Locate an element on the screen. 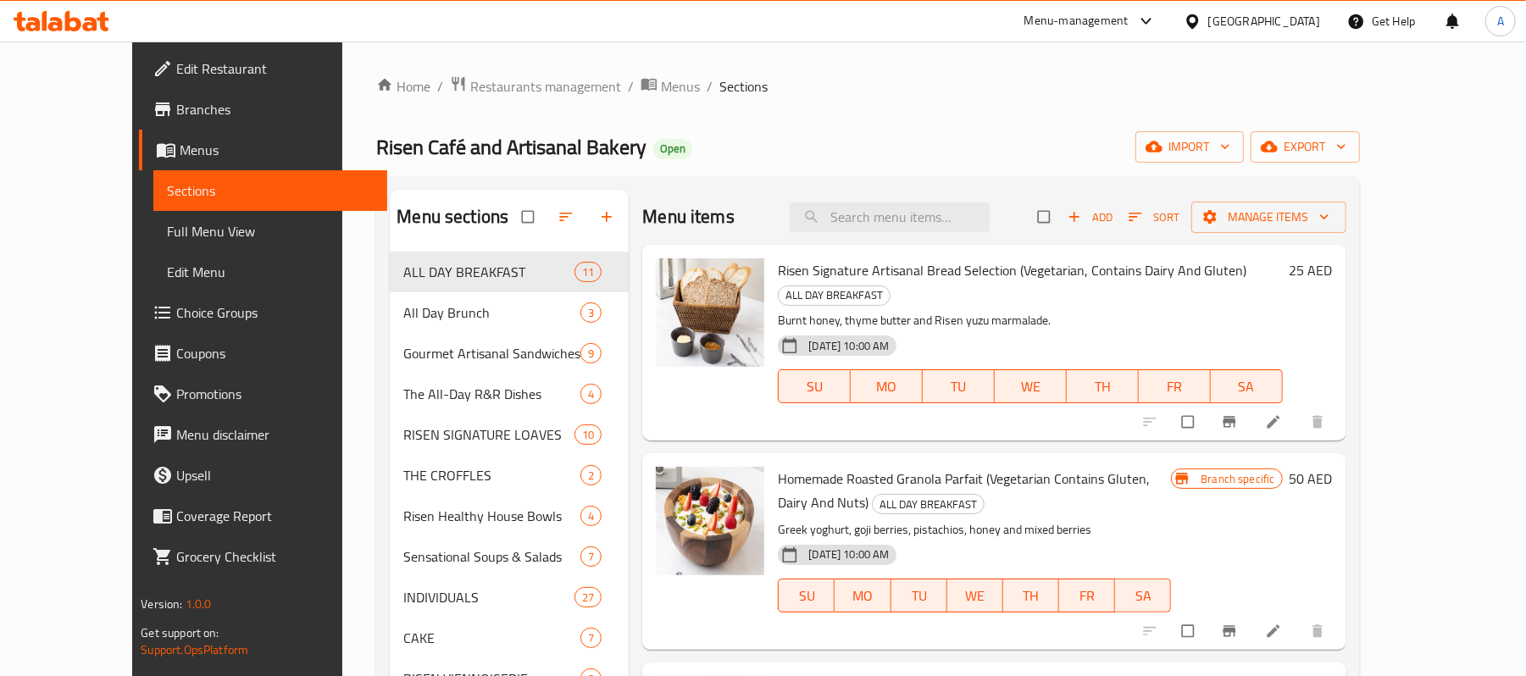 The image size is (1526, 676). p: Greek yoghurt, goji berries, pistachios, honey and mixed berries is located at coordinates (974, 530).